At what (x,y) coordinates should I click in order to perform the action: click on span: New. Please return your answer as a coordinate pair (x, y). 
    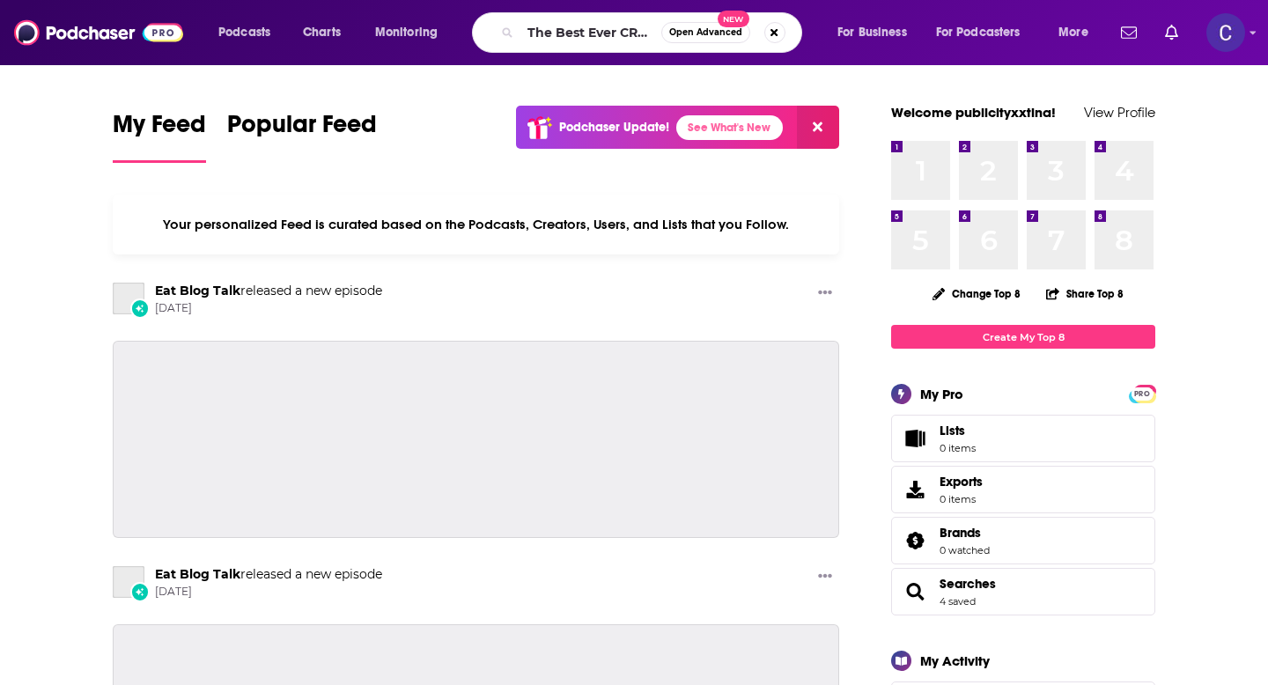
    Looking at the image, I should click on (734, 18).